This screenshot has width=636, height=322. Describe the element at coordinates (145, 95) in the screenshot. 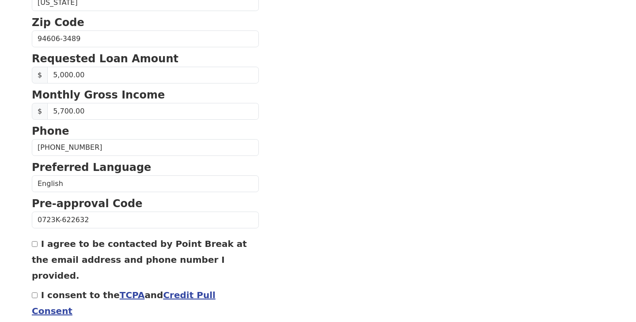

I see `p: Monthly Gross Income` at that location.